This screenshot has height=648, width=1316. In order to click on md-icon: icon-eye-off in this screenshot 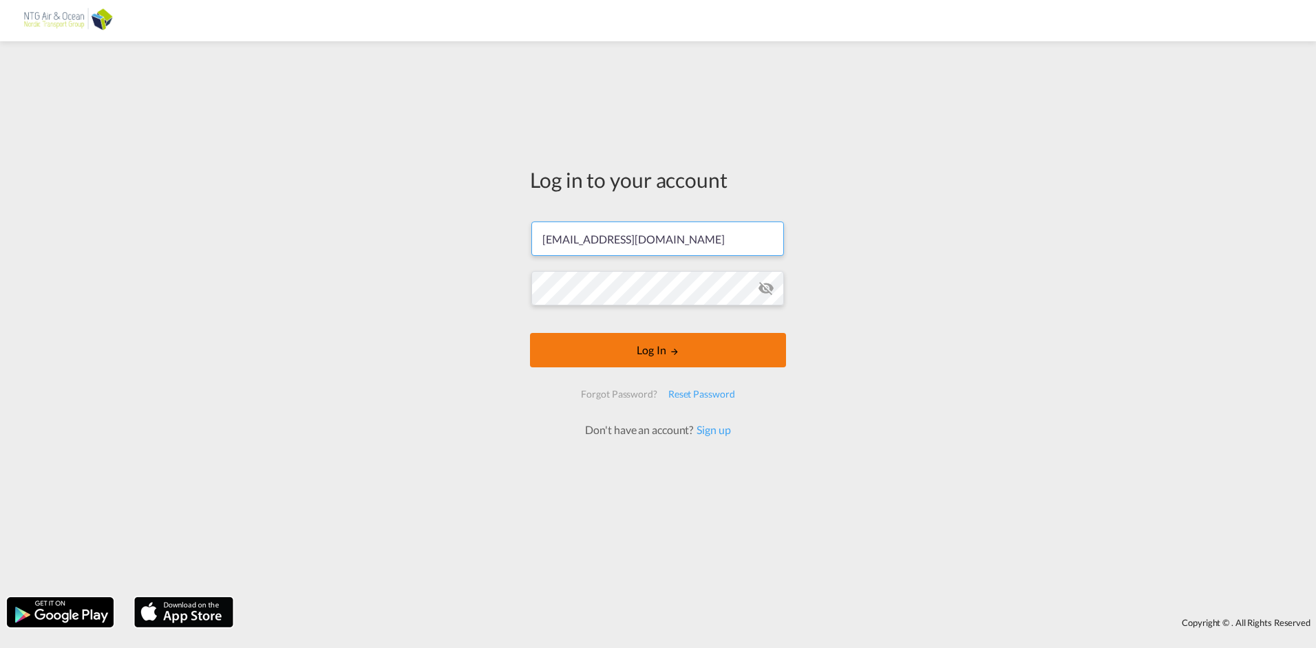, I will do `click(766, 288)`.